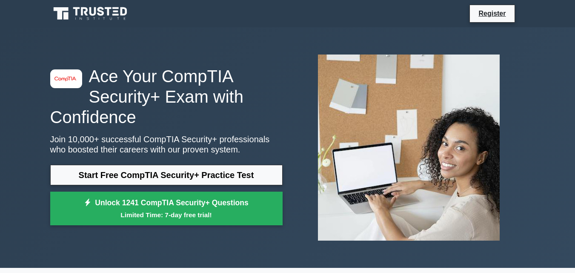 This screenshot has height=273, width=575. I want to click on small: Limited Time: 7-day free trial!, so click(167, 215).